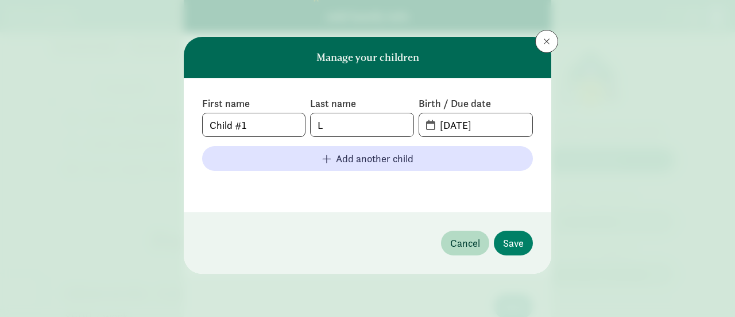 This screenshot has width=735, height=317. Describe the element at coordinates (483, 125) in the screenshot. I see `input: MM-DD-YYYY` at that location.